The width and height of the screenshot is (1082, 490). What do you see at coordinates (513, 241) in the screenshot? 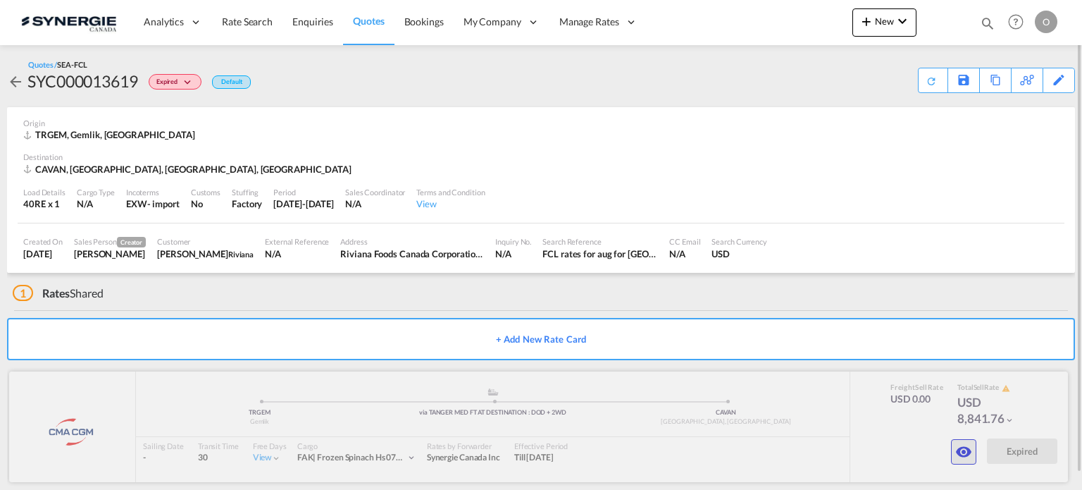
I see `div: Inquiry No.` at bounding box center [513, 241].